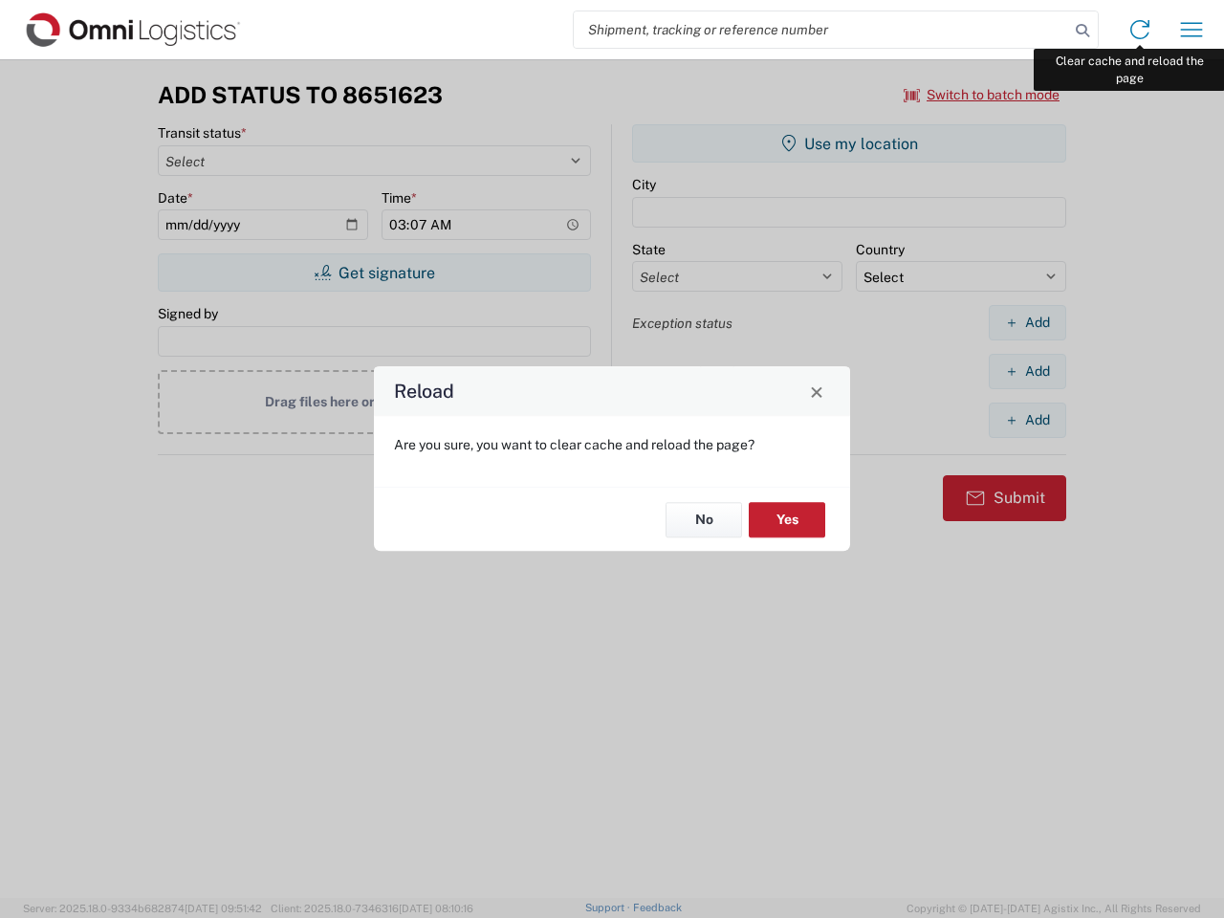  Describe the element at coordinates (424, 391) in the screenshot. I see `h4: Reload` at that location.